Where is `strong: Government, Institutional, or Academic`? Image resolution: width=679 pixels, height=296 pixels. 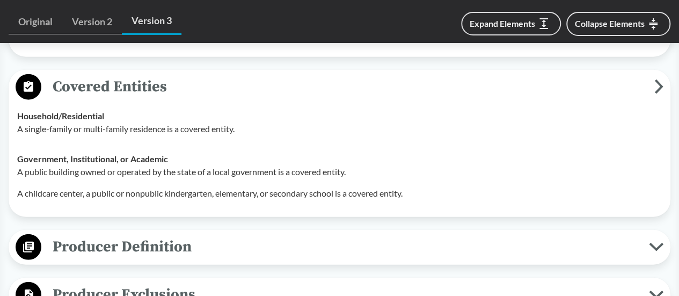 strong: Government, Institutional, or Academic is located at coordinates (92, 158).